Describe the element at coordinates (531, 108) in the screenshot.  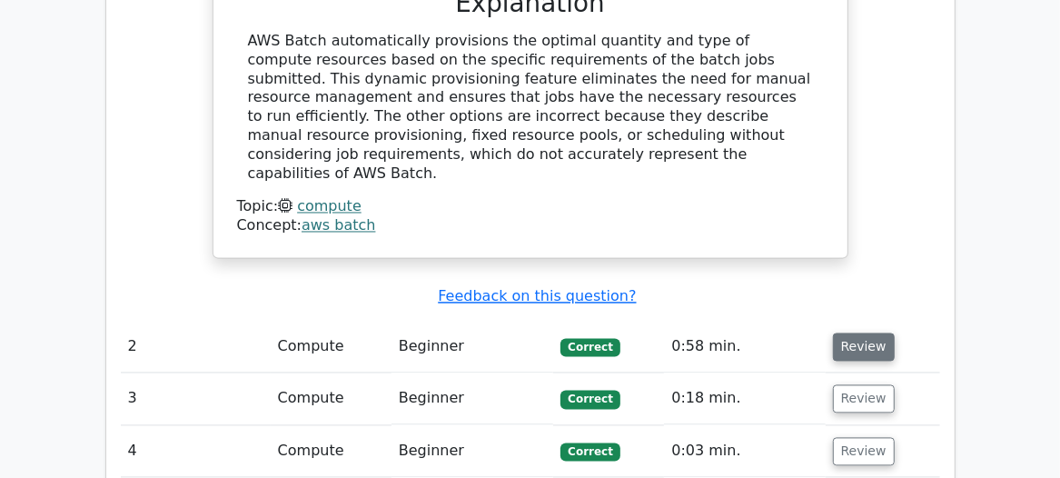
I see `div: AWS Batch automatically provisions the optimal quantity and type of compute resources based on th...` at that location.